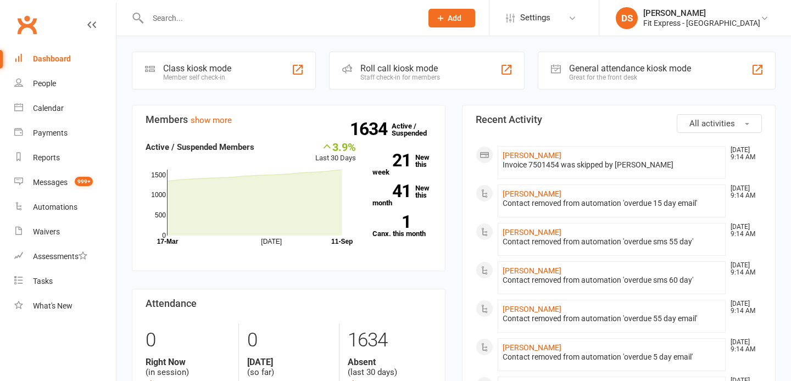  Describe the element at coordinates (390, 341) in the screenshot. I see `div: 1634` at that location.